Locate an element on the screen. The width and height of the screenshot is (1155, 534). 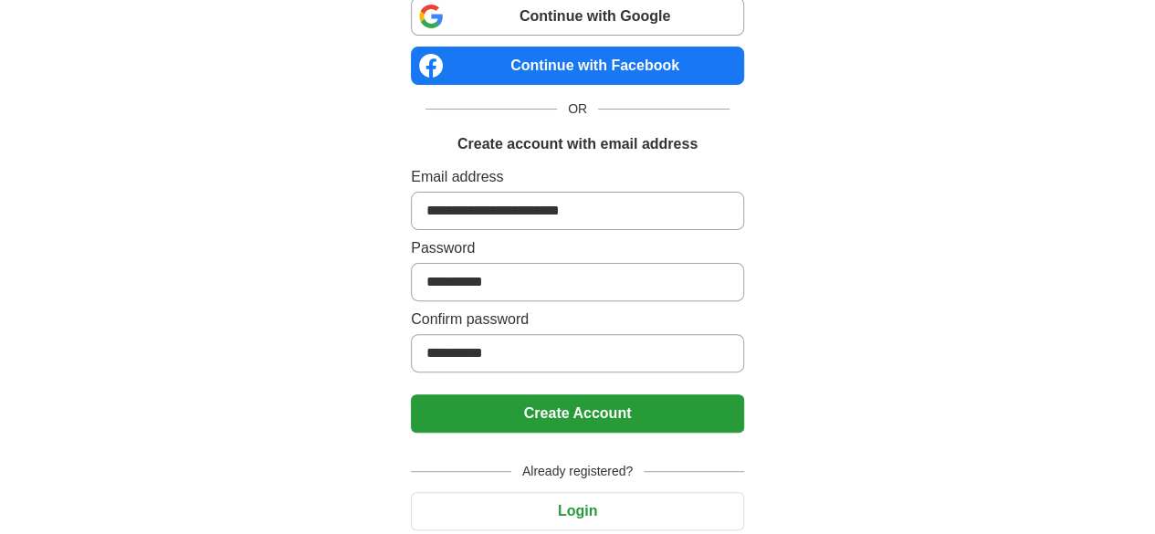
label: Password is located at coordinates (577, 248).